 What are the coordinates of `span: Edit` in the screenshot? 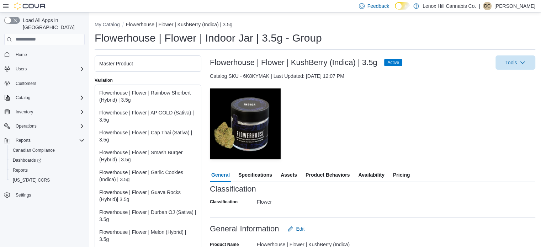 It's located at (300, 229).